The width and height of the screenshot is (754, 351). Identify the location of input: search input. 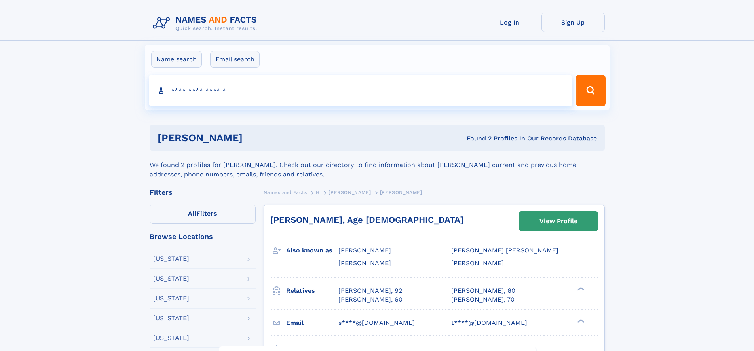
(361, 91).